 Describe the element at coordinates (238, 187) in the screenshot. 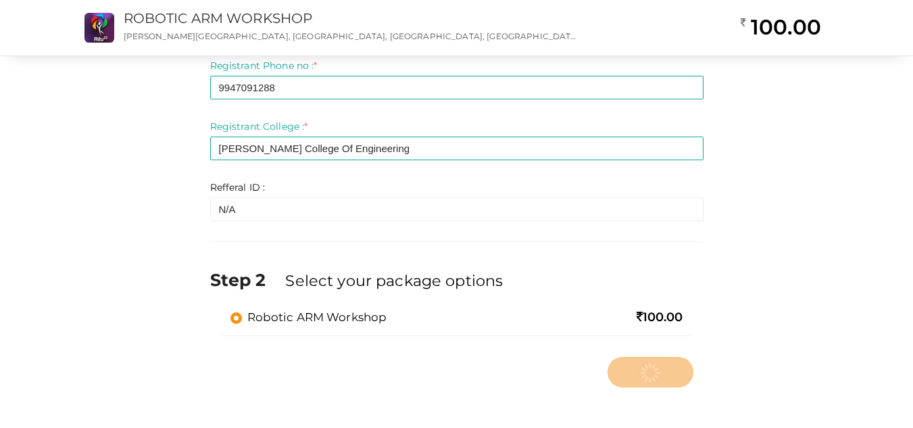

I see `label: Refferal ID :` at that location.